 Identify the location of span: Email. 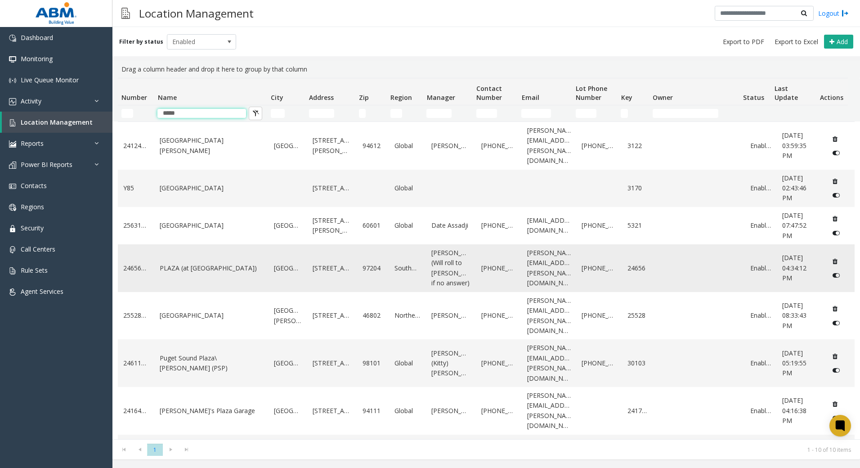
(530, 97).